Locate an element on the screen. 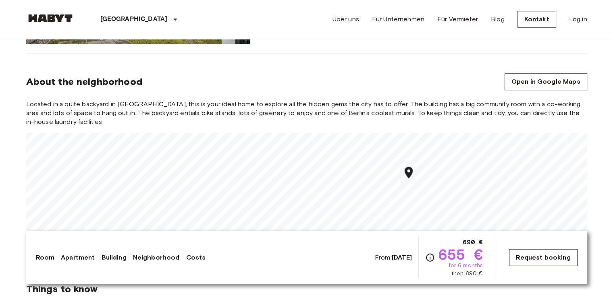 This screenshot has height=297, width=613. a: Building is located at coordinates (114, 258).